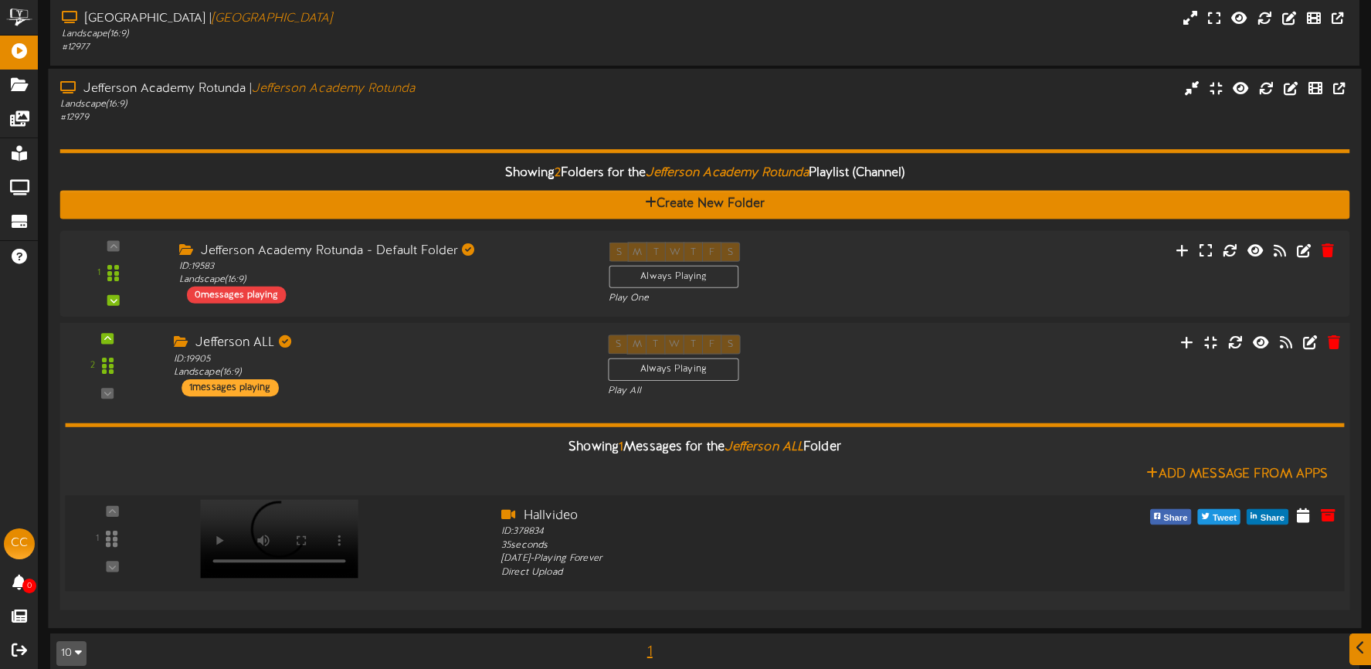 This screenshot has height=669, width=1371. Describe the element at coordinates (1236, 474) in the screenshot. I see `button: Add Message From Apps` at that location.